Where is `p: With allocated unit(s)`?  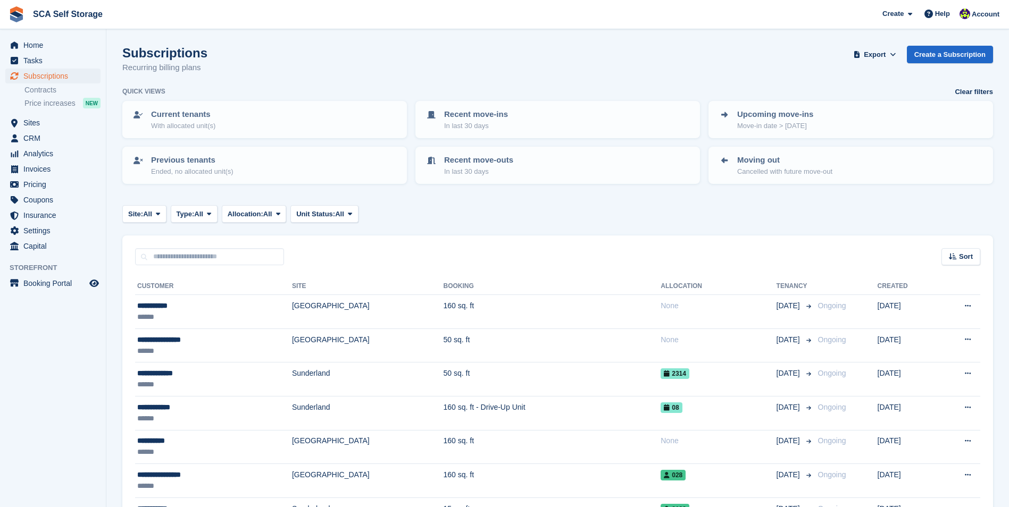 p: With allocated unit(s) is located at coordinates (183, 126).